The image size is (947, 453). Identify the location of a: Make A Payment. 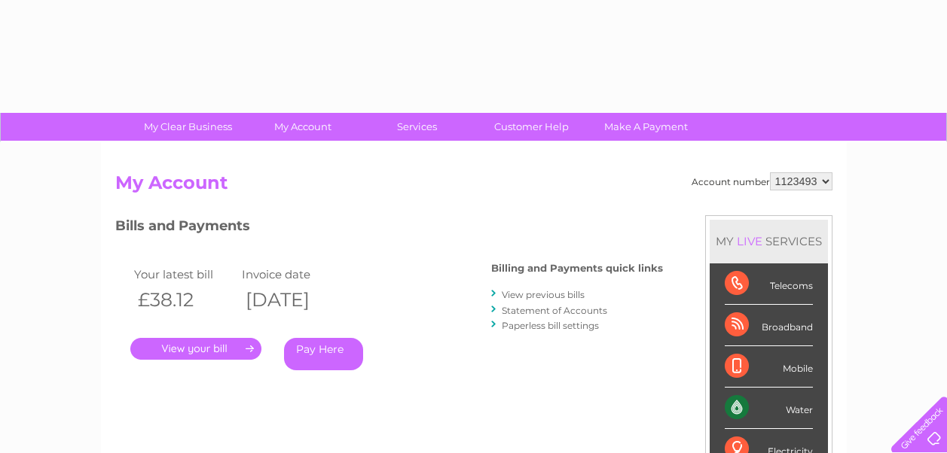
(645, 127).